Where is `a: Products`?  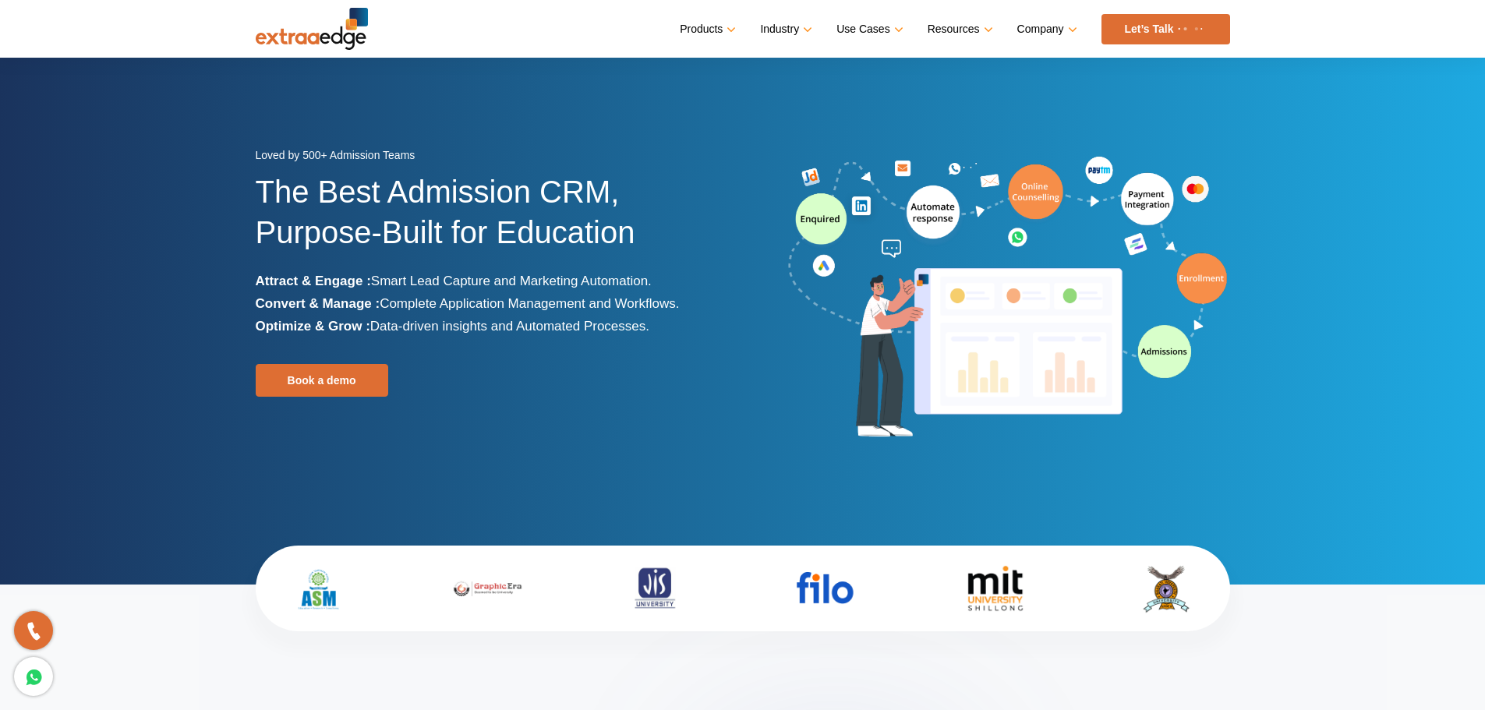
a: Products is located at coordinates (706, 29).